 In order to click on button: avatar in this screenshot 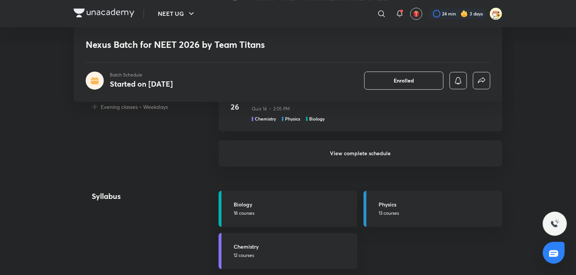, I will do `click(416, 14)`.